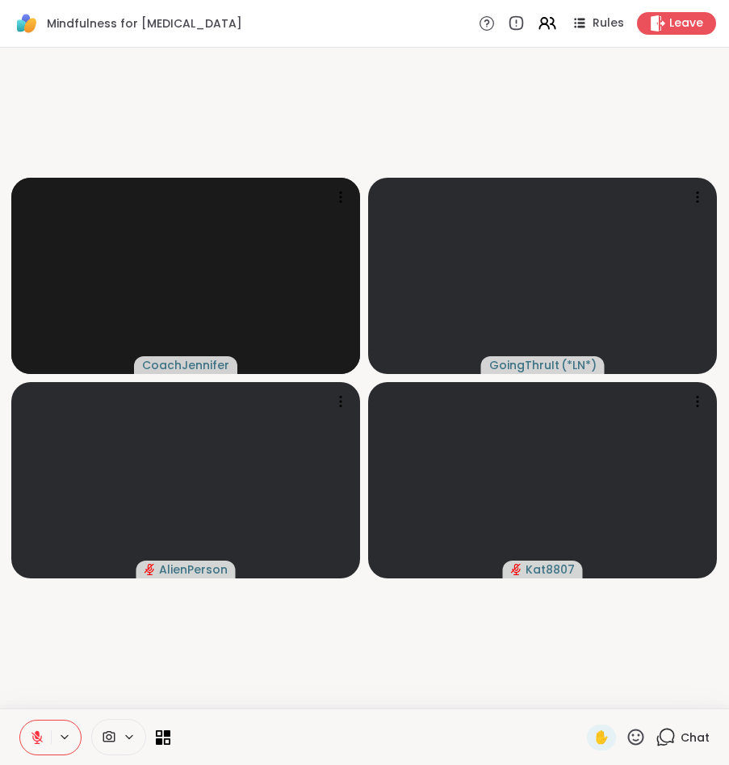  Describe the element at coordinates (186, 275) in the screenshot. I see `img: CoachJennifer` at that location.